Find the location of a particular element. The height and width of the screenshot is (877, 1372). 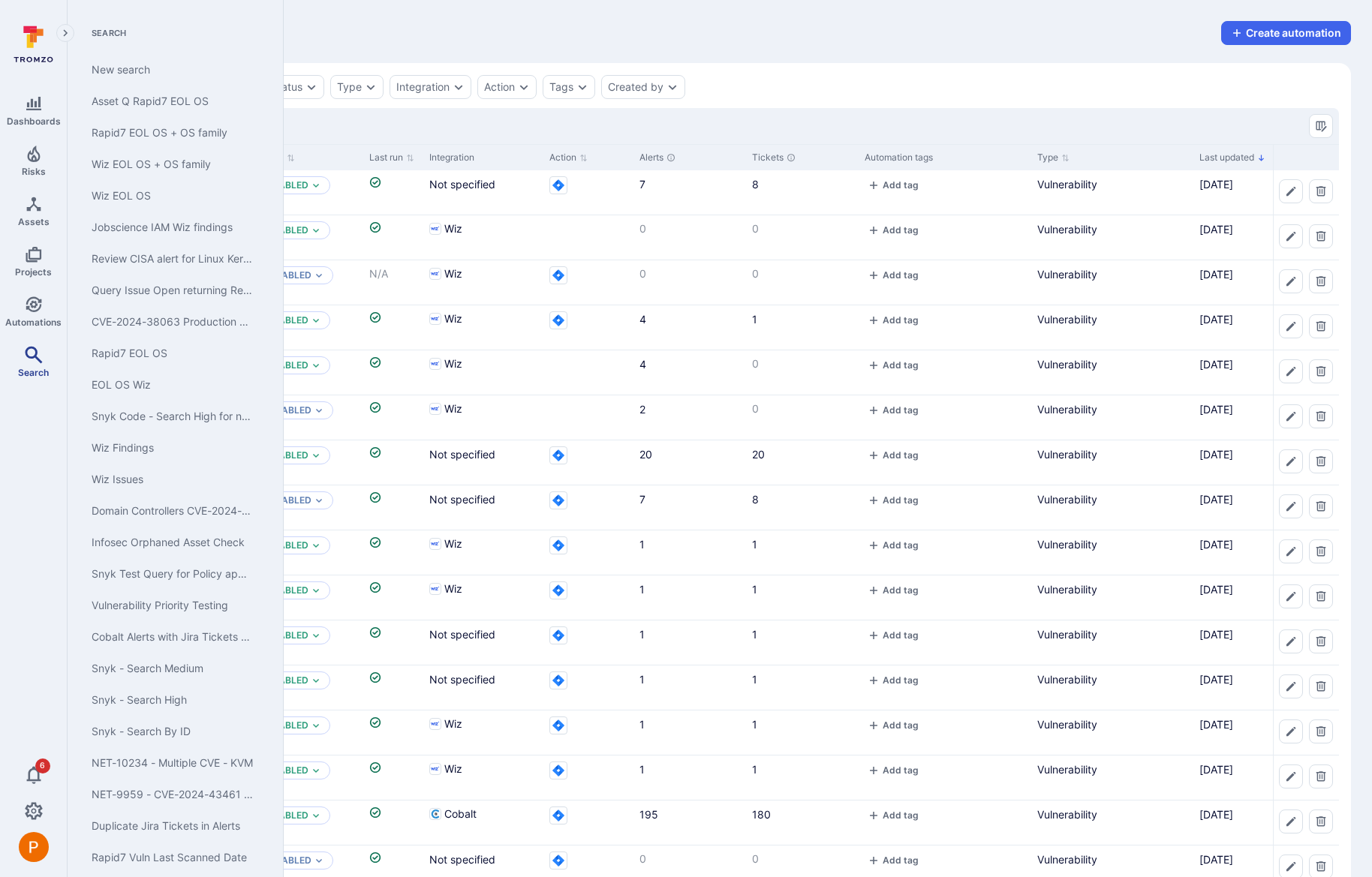

a: New search is located at coordinates (172, 70).